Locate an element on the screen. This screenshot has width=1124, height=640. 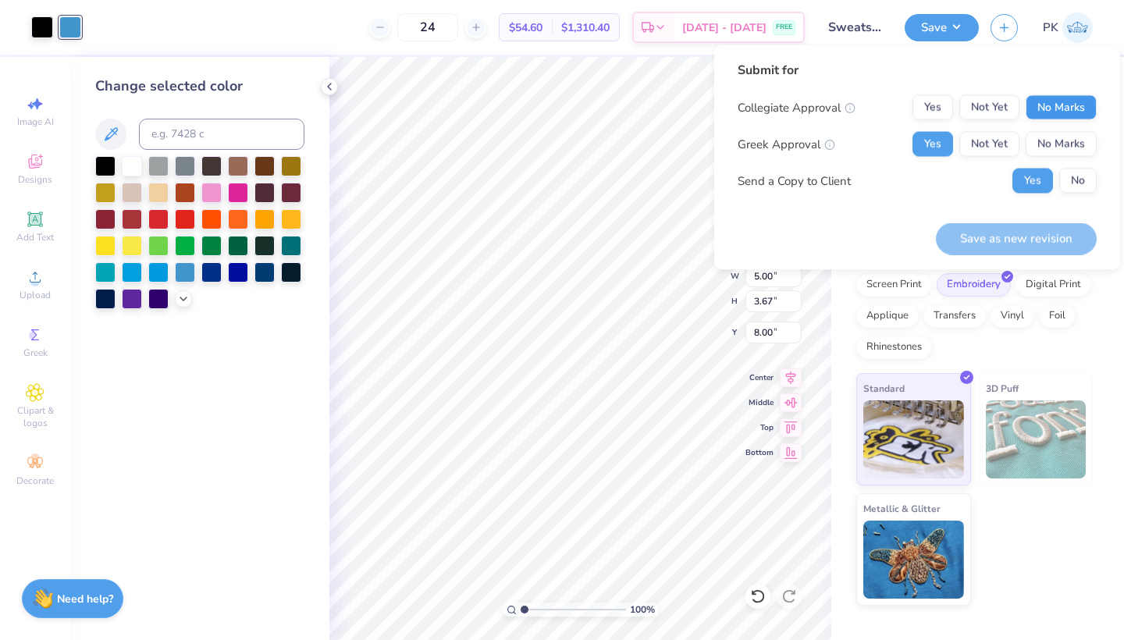
span: $1,310.40 is located at coordinates (585, 27).